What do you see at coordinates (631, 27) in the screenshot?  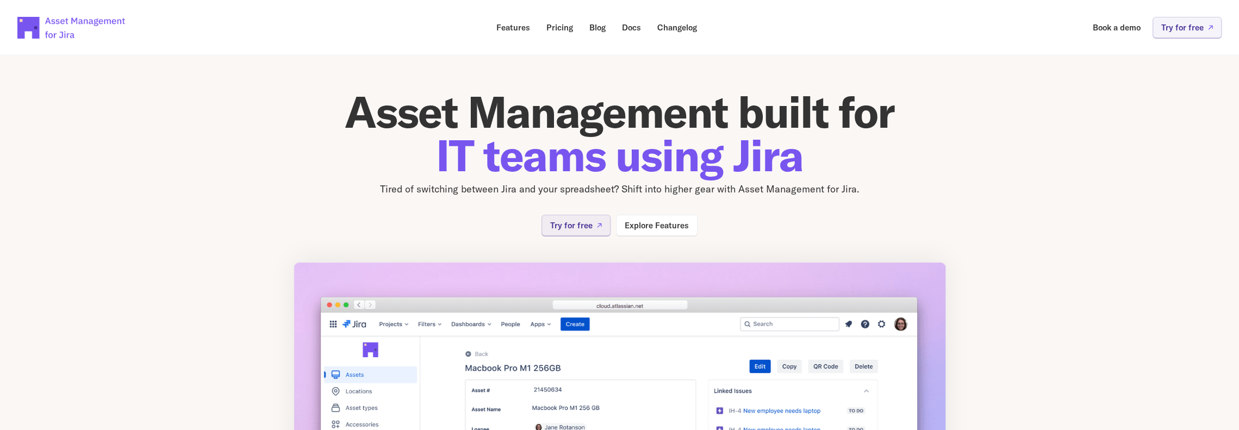 I see `a: Docs` at bounding box center [631, 27].